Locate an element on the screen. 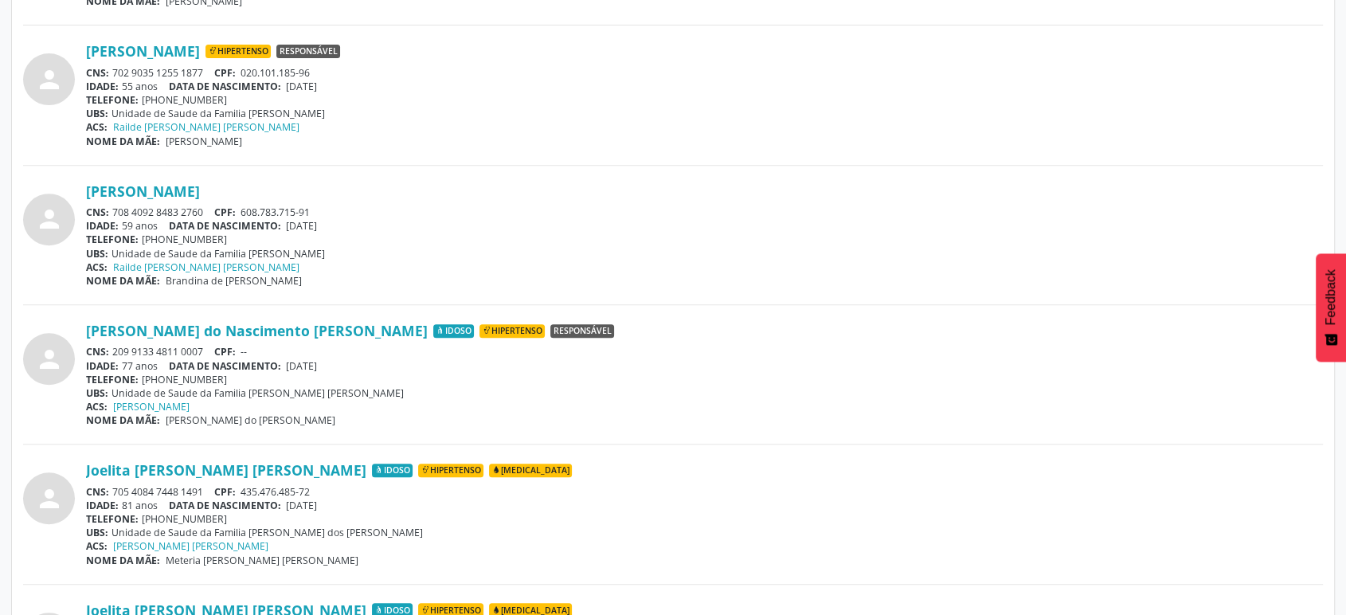 The height and width of the screenshot is (615, 1346). div: 702 9035 1255 1877 is located at coordinates (704, 72).